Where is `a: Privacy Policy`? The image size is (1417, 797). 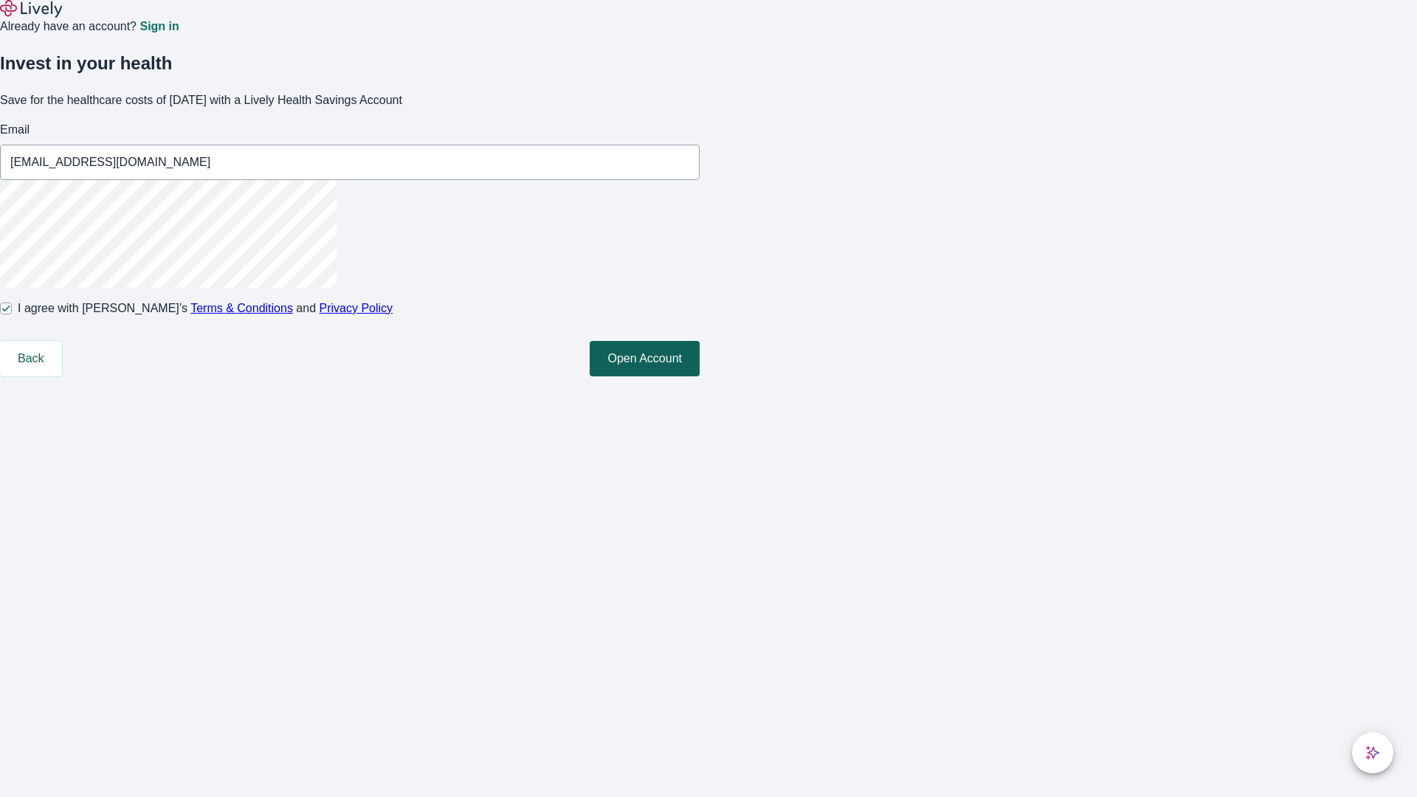
a: Privacy Policy is located at coordinates (357, 308).